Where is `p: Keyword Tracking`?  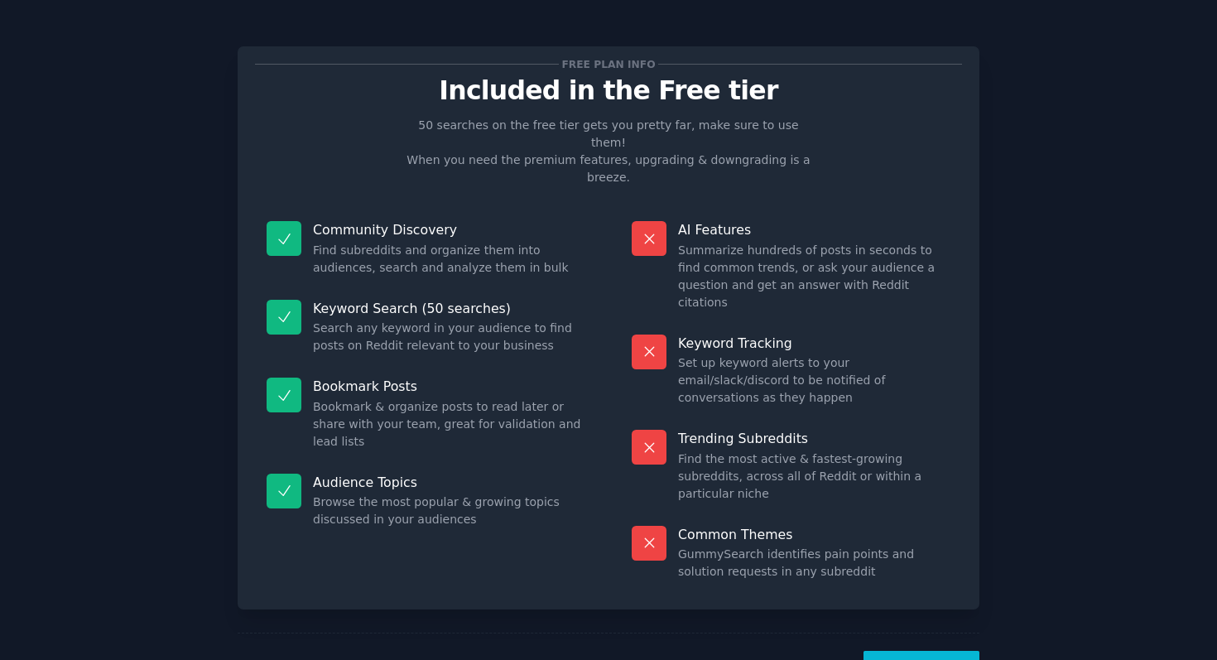 p: Keyword Tracking is located at coordinates (814, 343).